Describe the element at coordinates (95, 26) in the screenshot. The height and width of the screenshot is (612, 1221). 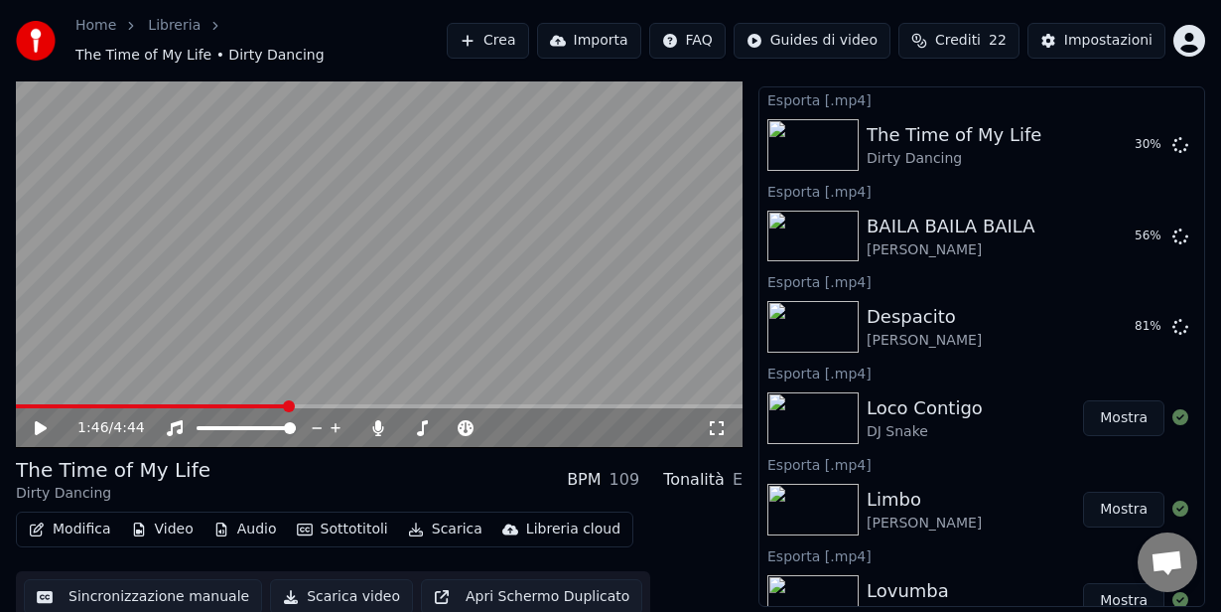
I see `a: Home` at that location.